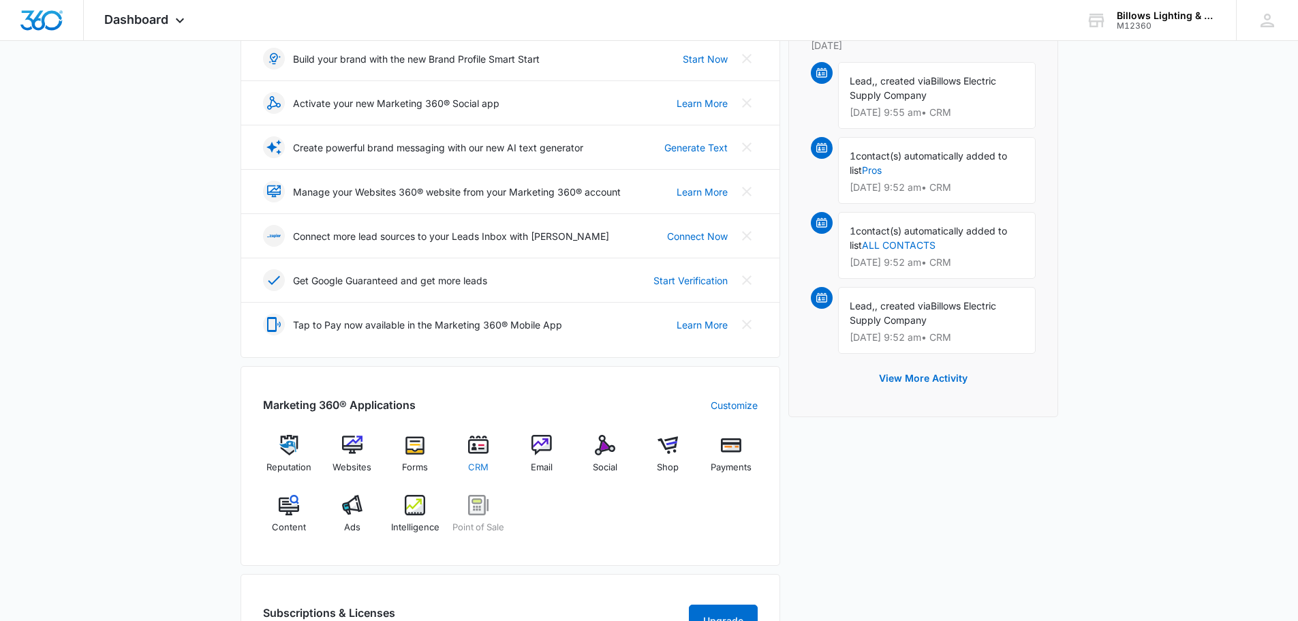  I want to click on a: Start Now, so click(705, 59).